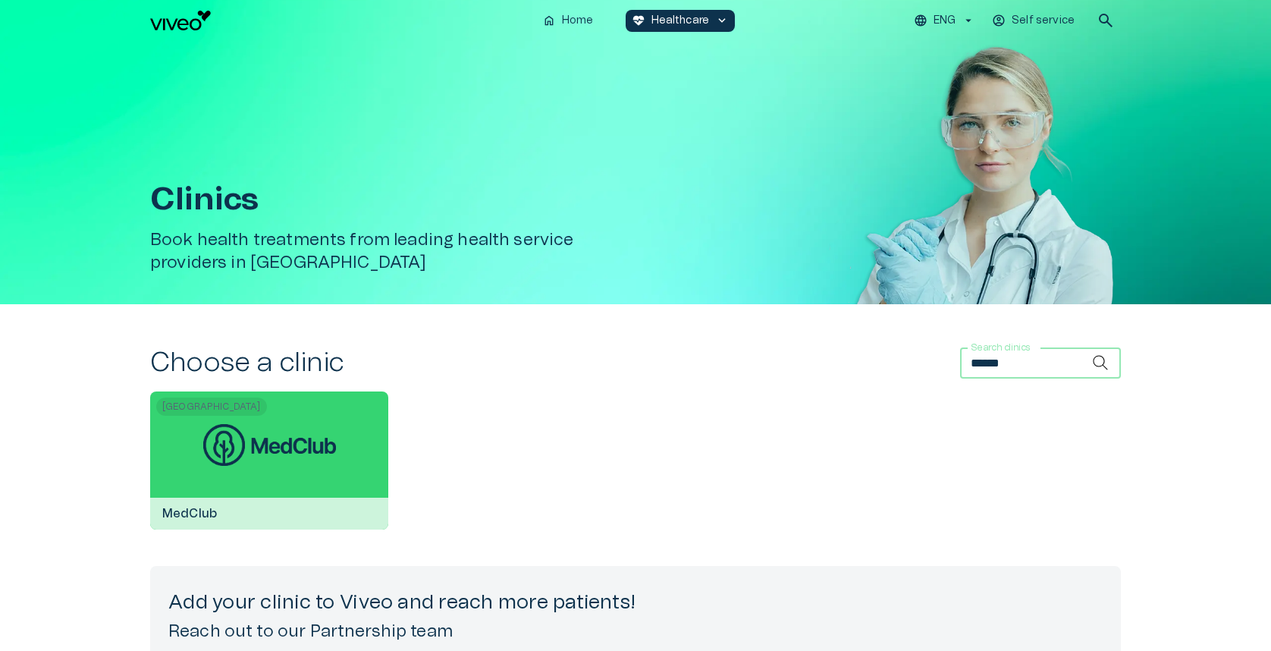 The image size is (1271, 651). Describe the element at coordinates (1043, 20) in the screenshot. I see `p: Self service` at that location.